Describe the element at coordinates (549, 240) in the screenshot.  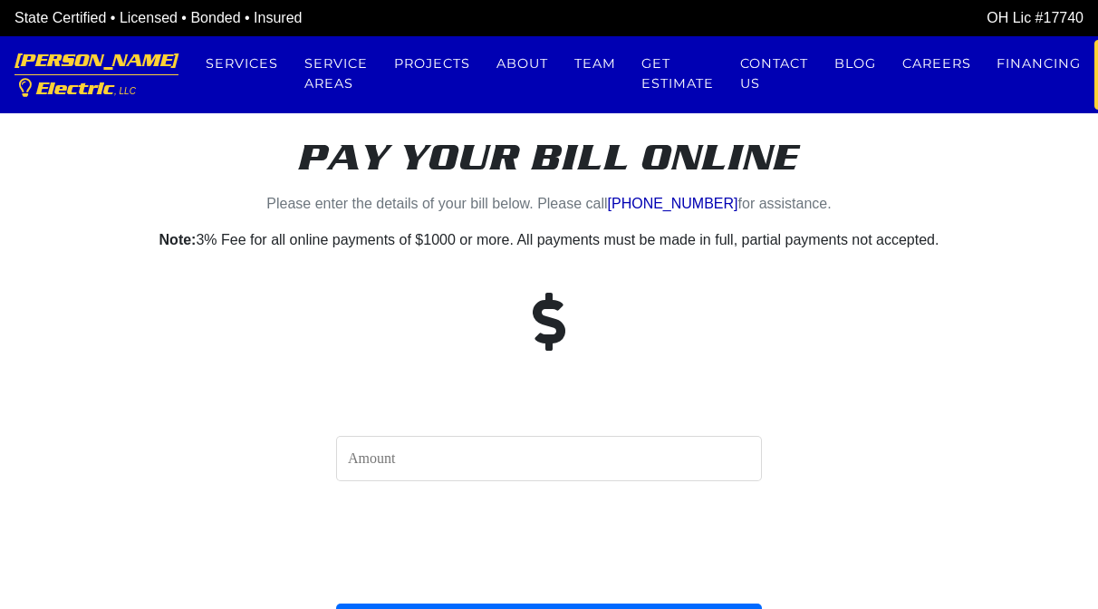
I see `p: 3% Fee for all online payments of $1000 or more. All payments must be made in full, partial payme...` at that location.